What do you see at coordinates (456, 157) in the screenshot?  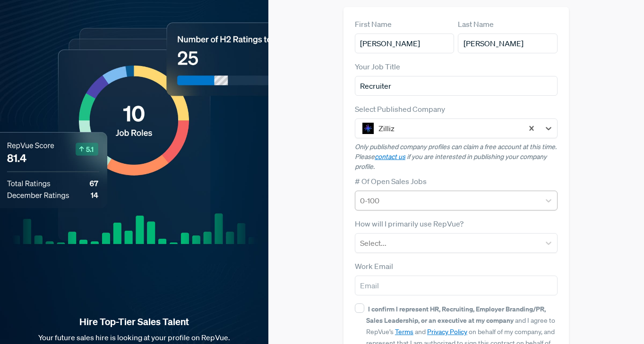 I see `p: Only published company profiles can claim a free account at this time. Please if you are interest...` at bounding box center [456, 157].